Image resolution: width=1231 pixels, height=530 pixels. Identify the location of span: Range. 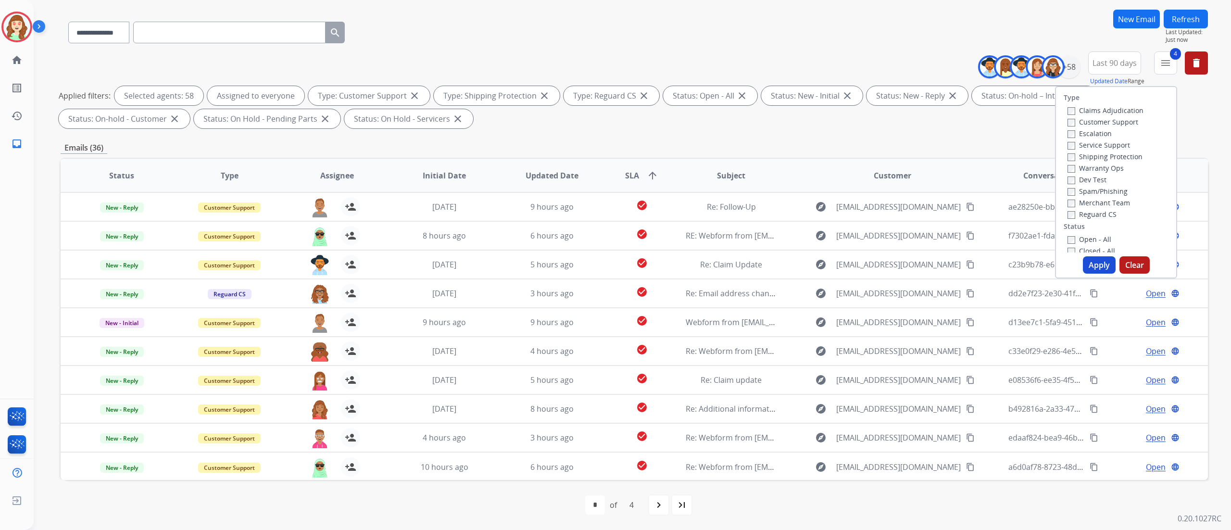
(1117, 81).